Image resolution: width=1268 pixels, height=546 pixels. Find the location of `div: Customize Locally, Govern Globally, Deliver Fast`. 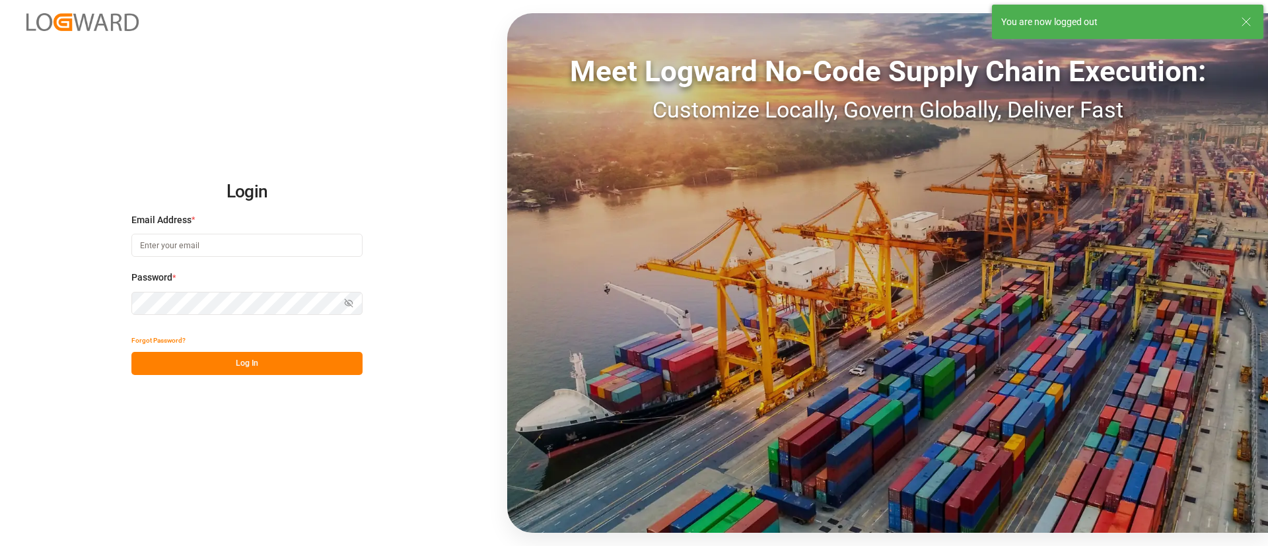

div: Customize Locally, Govern Globally, Deliver Fast is located at coordinates (887, 110).